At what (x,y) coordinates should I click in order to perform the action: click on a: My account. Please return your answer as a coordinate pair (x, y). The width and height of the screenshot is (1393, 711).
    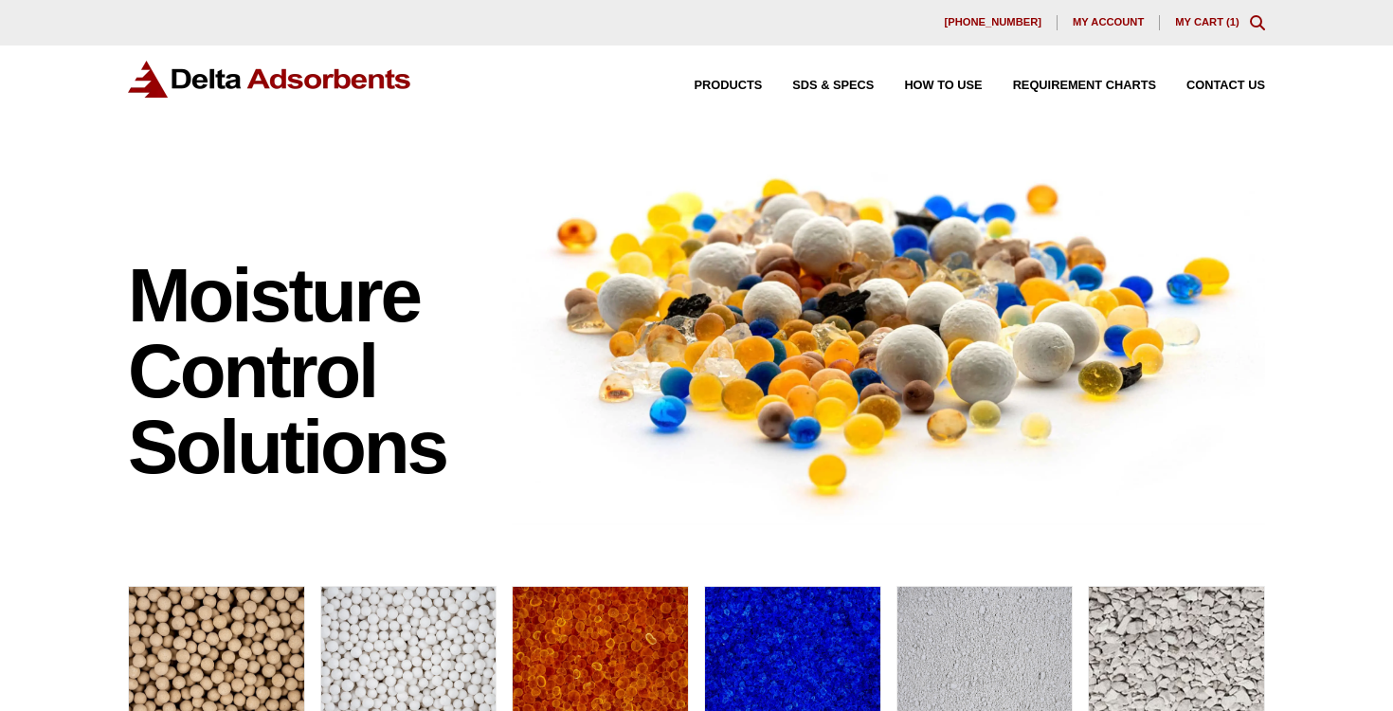
    Looking at the image, I should click on (1109, 23).